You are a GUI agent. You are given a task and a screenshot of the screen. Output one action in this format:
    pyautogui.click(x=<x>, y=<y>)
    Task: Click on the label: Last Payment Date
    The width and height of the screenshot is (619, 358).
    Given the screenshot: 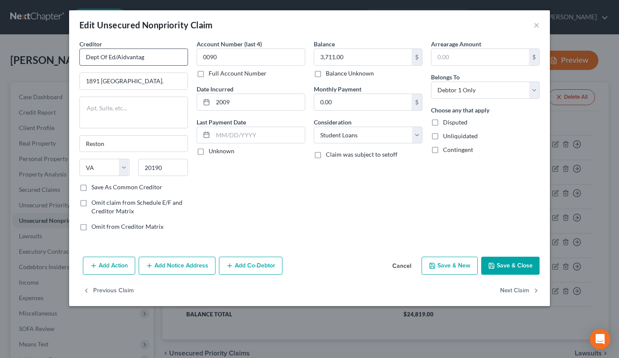 What is the action you would take?
    pyautogui.click(x=221, y=122)
    